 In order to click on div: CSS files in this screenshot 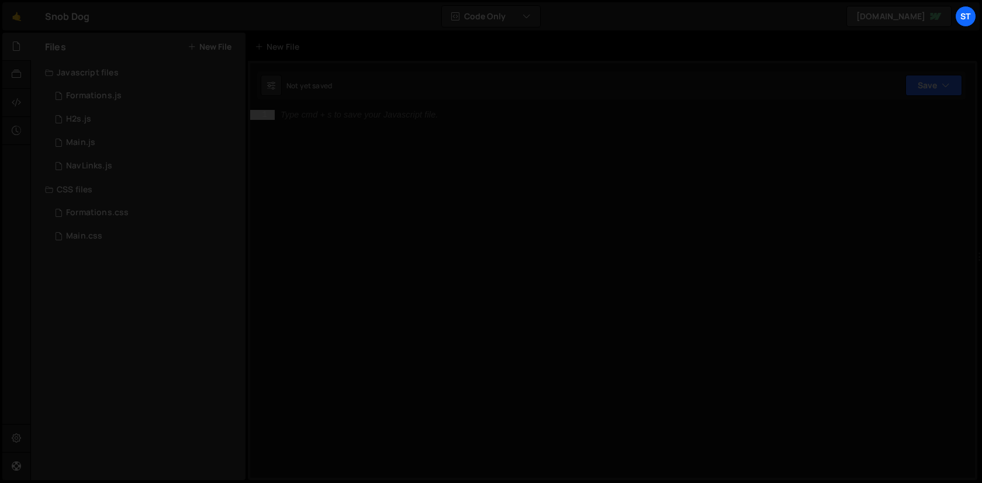, I will do `click(138, 189)`.